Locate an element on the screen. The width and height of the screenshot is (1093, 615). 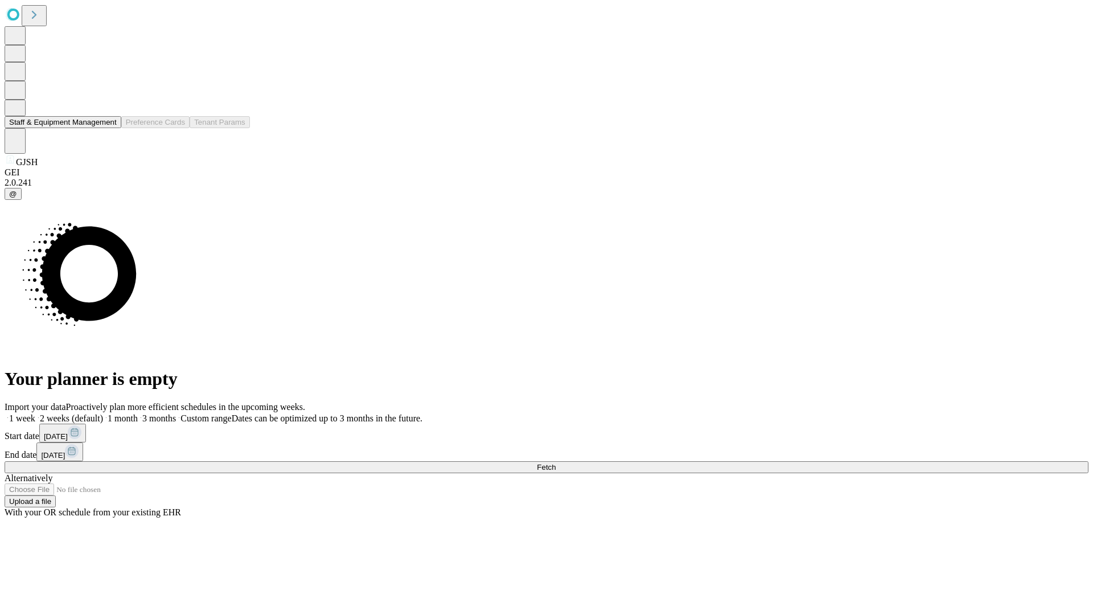
span: Alternatively is located at coordinates (28, 478).